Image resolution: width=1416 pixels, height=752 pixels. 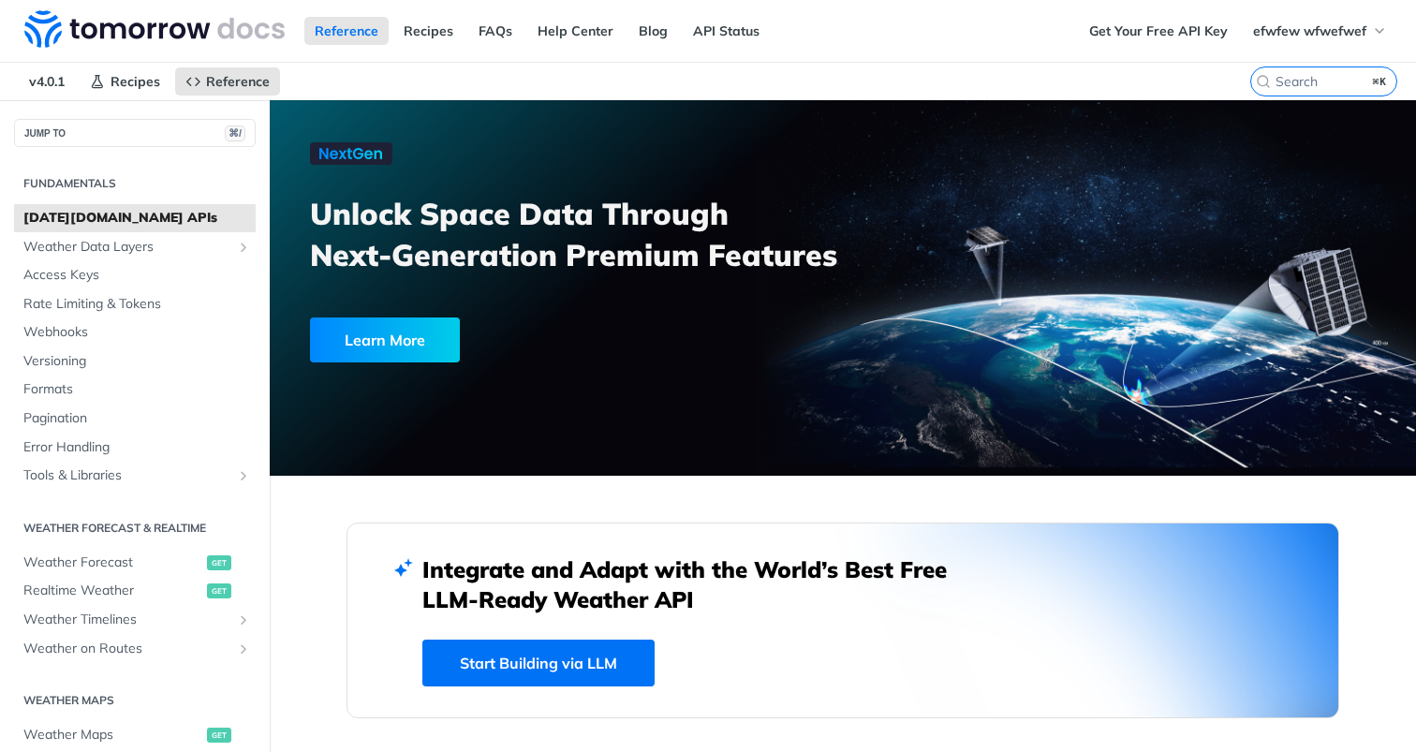 What do you see at coordinates (135, 390) in the screenshot?
I see `a: Formats` at bounding box center [135, 390].